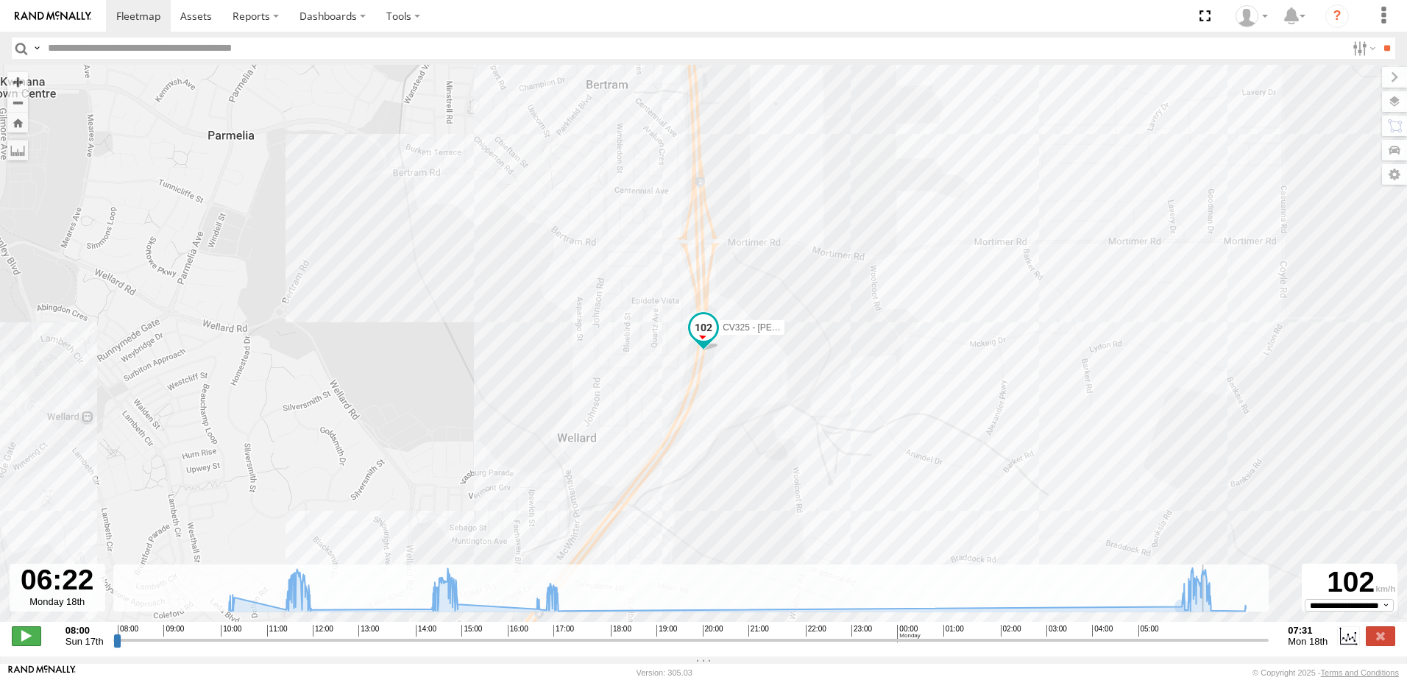 This screenshot has width=1407, height=680. What do you see at coordinates (53, 16) in the screenshot?
I see `img: rand-logo.svg` at bounding box center [53, 16].